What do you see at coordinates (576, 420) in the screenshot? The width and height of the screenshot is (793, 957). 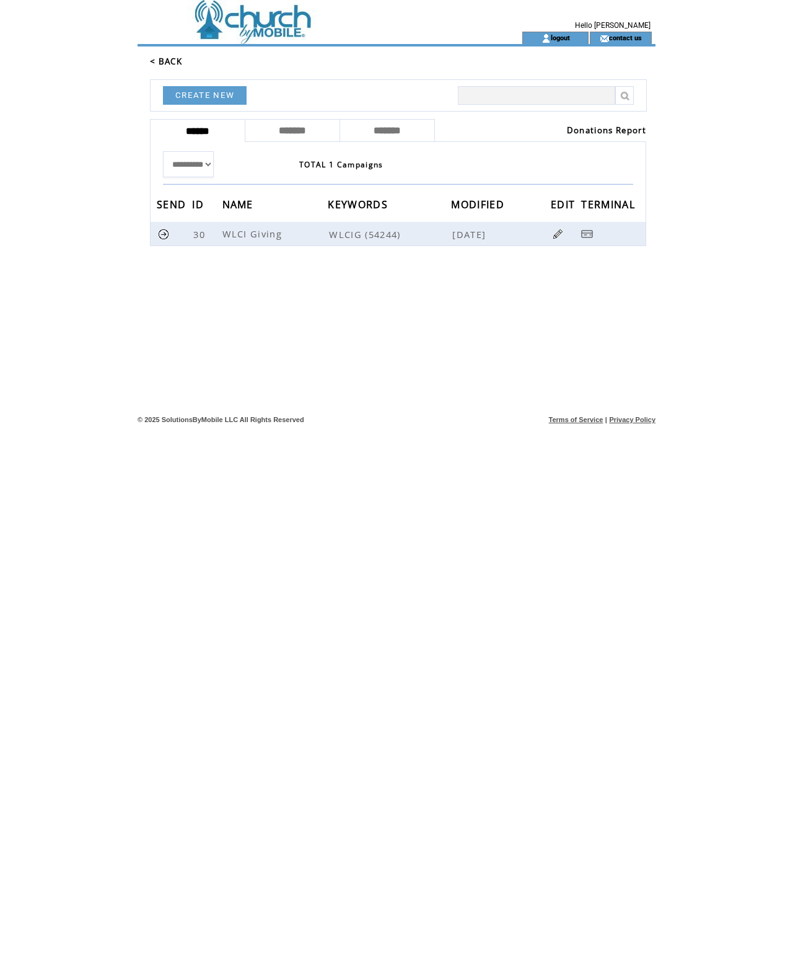 I see `a: Terms of Service` at bounding box center [576, 420].